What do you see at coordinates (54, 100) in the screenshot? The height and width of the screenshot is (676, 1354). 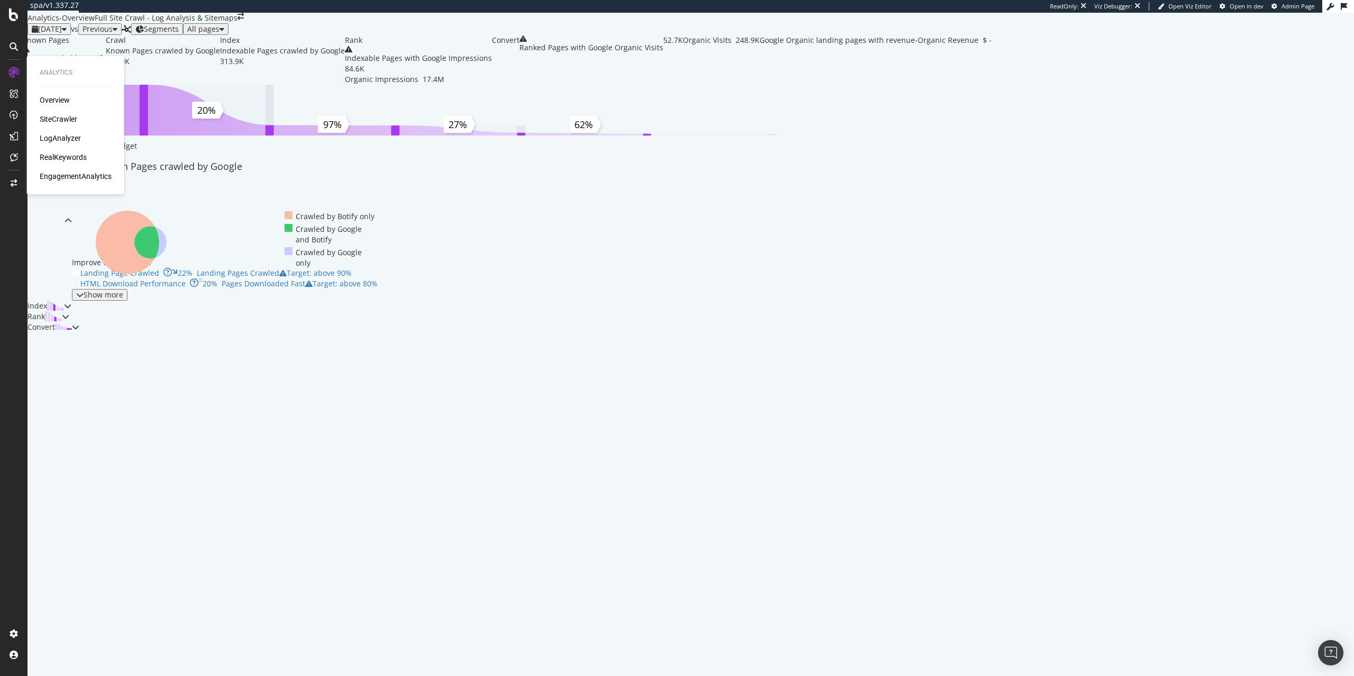 I see `a: Overview` at bounding box center [54, 100].